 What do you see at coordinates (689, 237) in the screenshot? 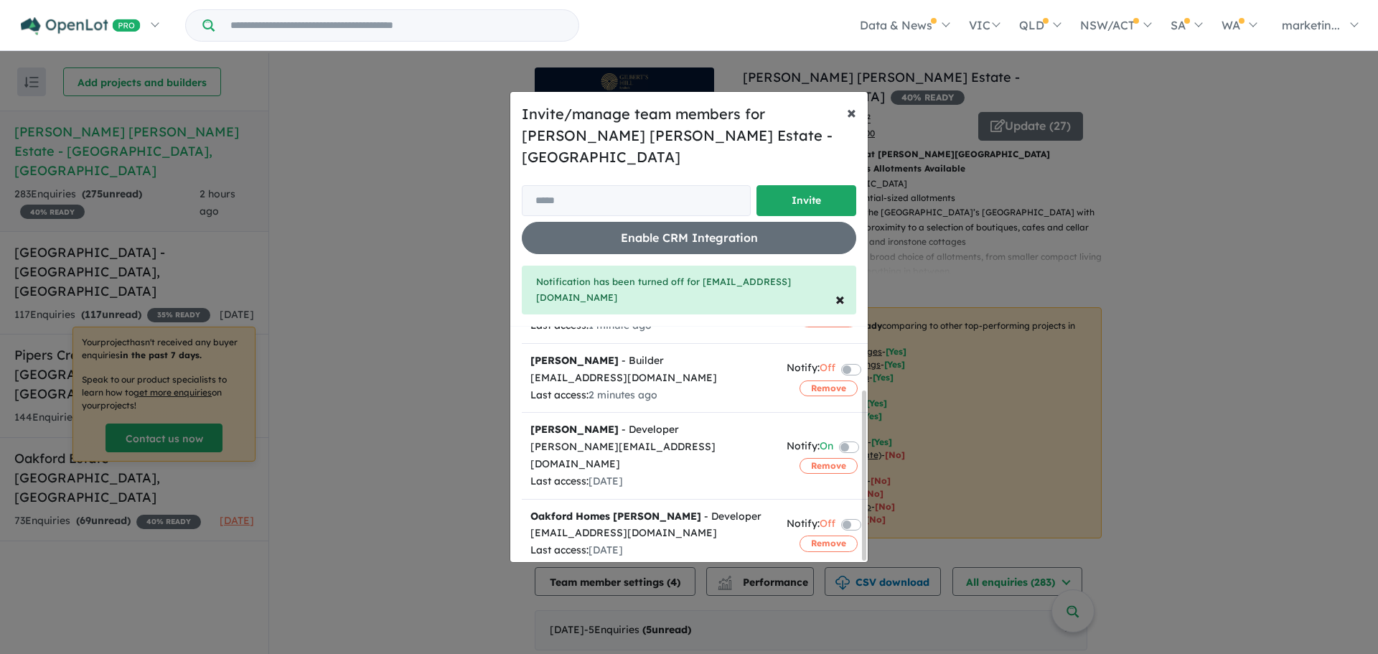
I see `button: Enable CRM Integration` at bounding box center [689, 237].